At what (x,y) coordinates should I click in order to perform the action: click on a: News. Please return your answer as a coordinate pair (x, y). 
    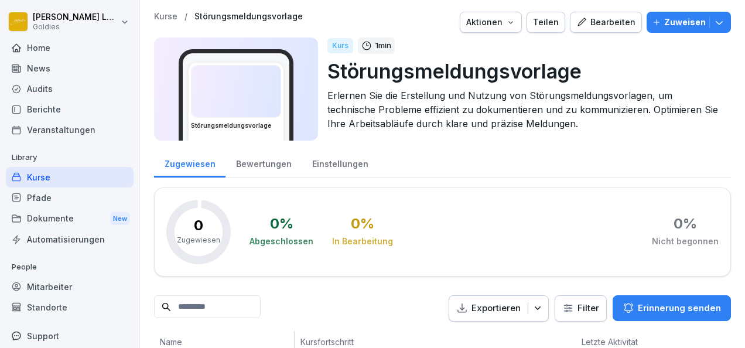
    Looking at the image, I should click on (70, 68).